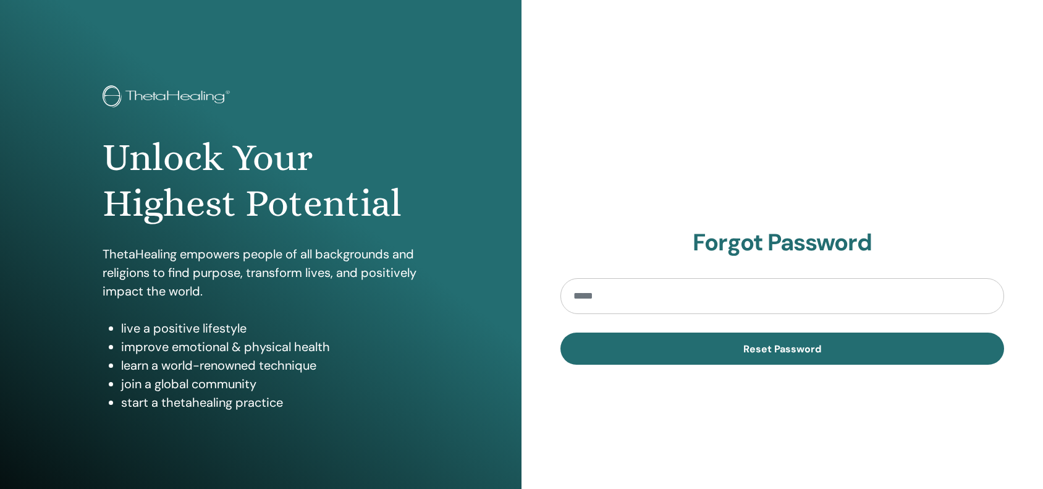  I want to click on button: Reset Password, so click(783, 349).